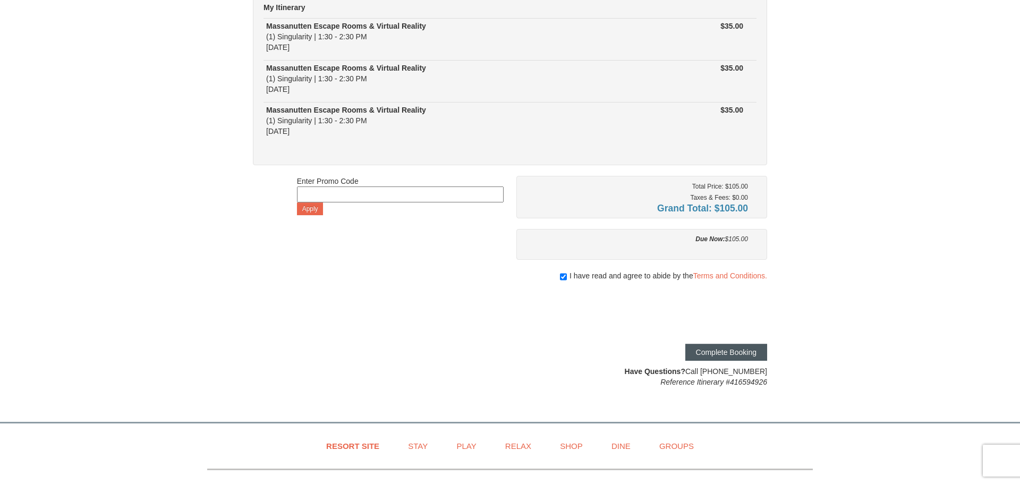  Describe the element at coordinates (636, 208) in the screenshot. I see `h4: Grand Total: $105.00` at that location.